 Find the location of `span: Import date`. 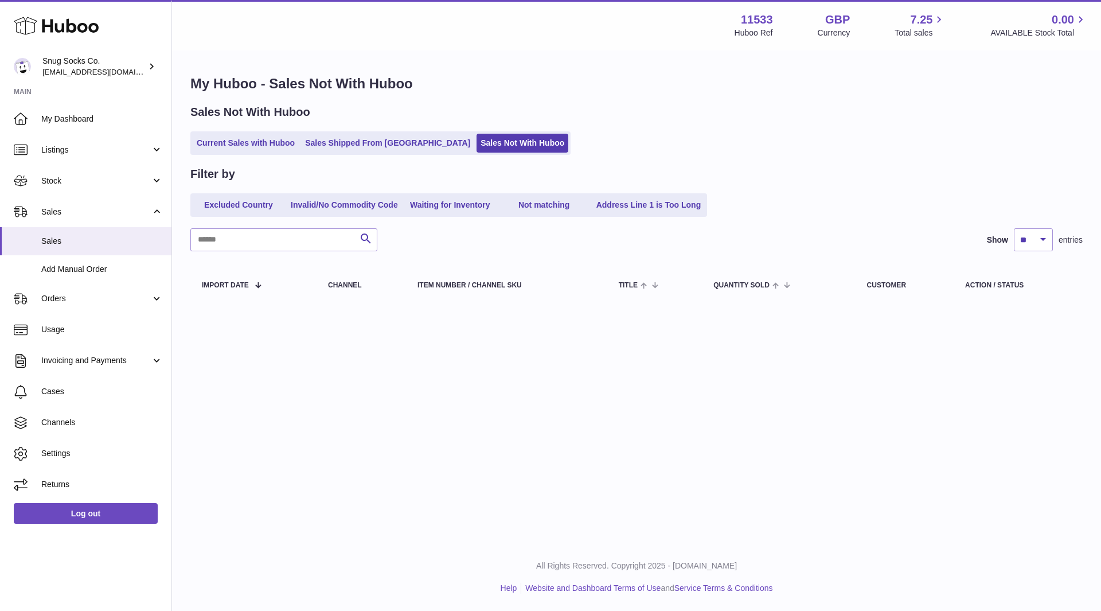

span: Import date is located at coordinates (225, 285).